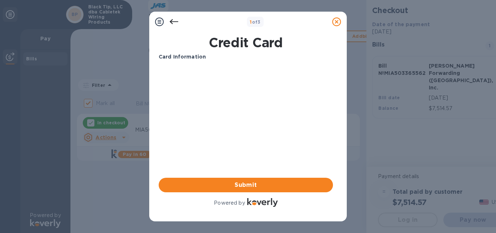 The height and width of the screenshot is (233, 496). What do you see at coordinates (246, 185) in the screenshot?
I see `button: Submit` at bounding box center [246, 185].